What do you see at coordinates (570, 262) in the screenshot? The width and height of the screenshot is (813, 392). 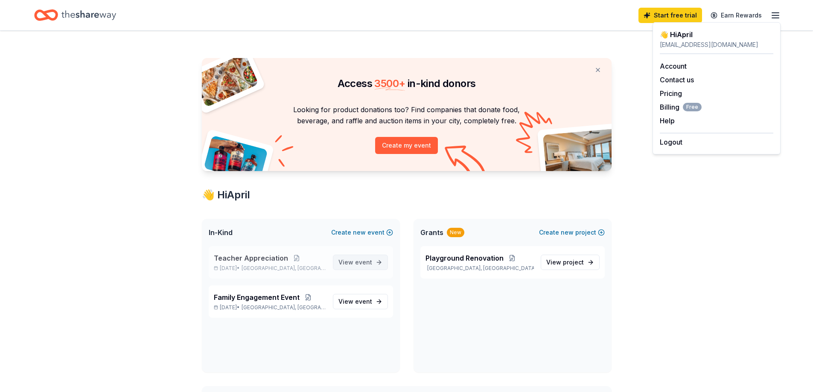 I see `a: View project` at bounding box center [570, 262].